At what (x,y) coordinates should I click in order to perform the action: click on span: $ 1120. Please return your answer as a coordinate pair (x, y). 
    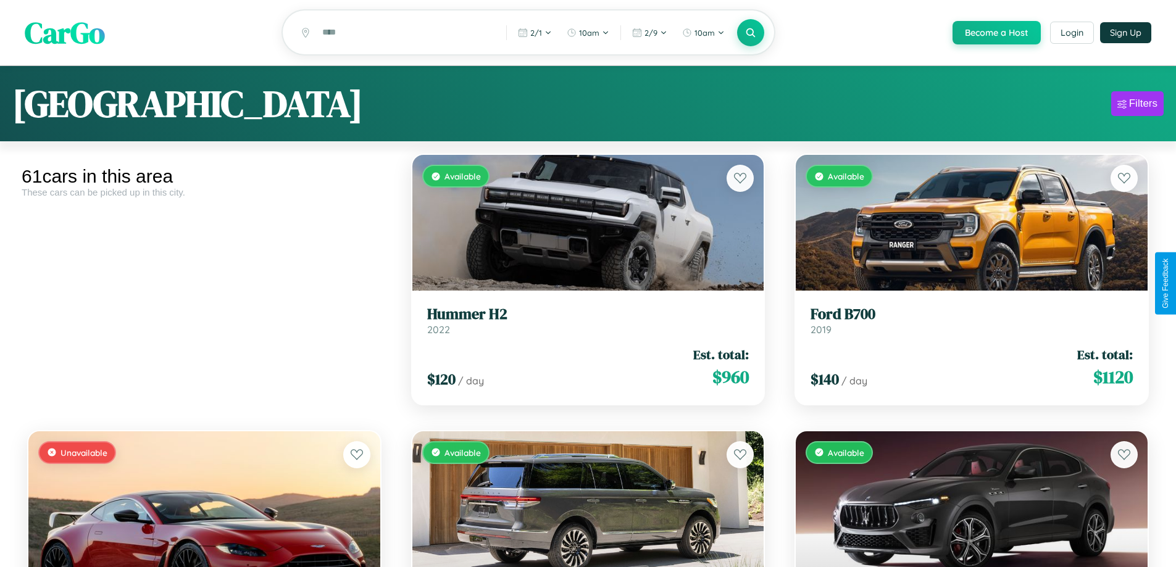
    Looking at the image, I should click on (1113, 377).